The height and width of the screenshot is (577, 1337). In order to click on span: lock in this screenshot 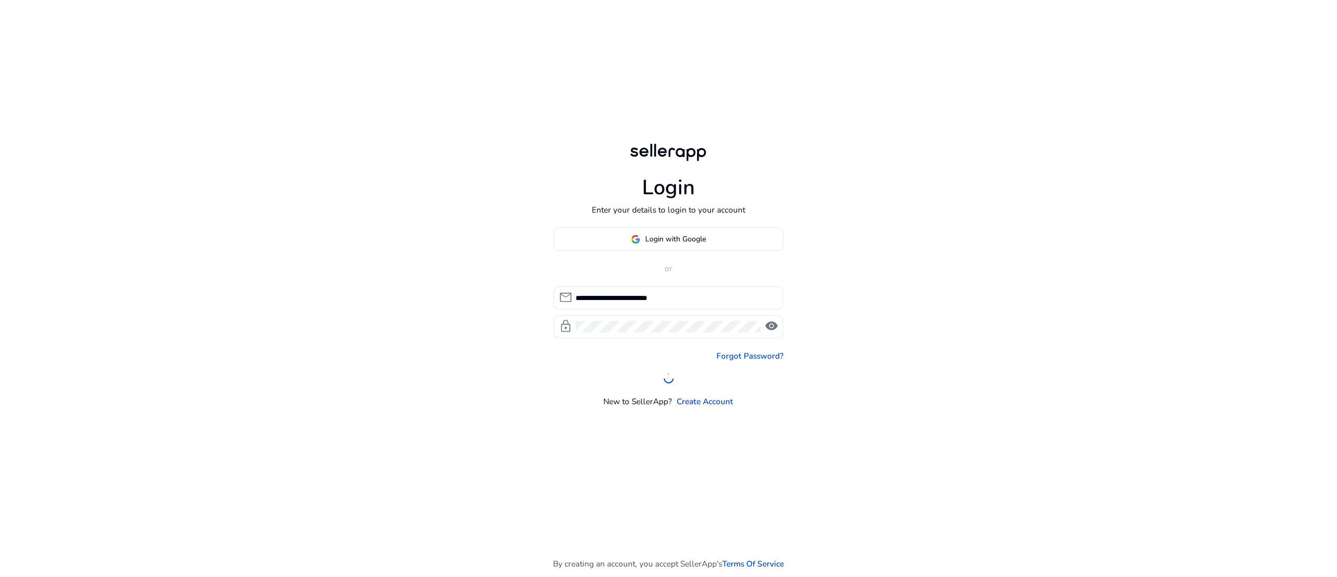, I will do `click(566, 326)`.